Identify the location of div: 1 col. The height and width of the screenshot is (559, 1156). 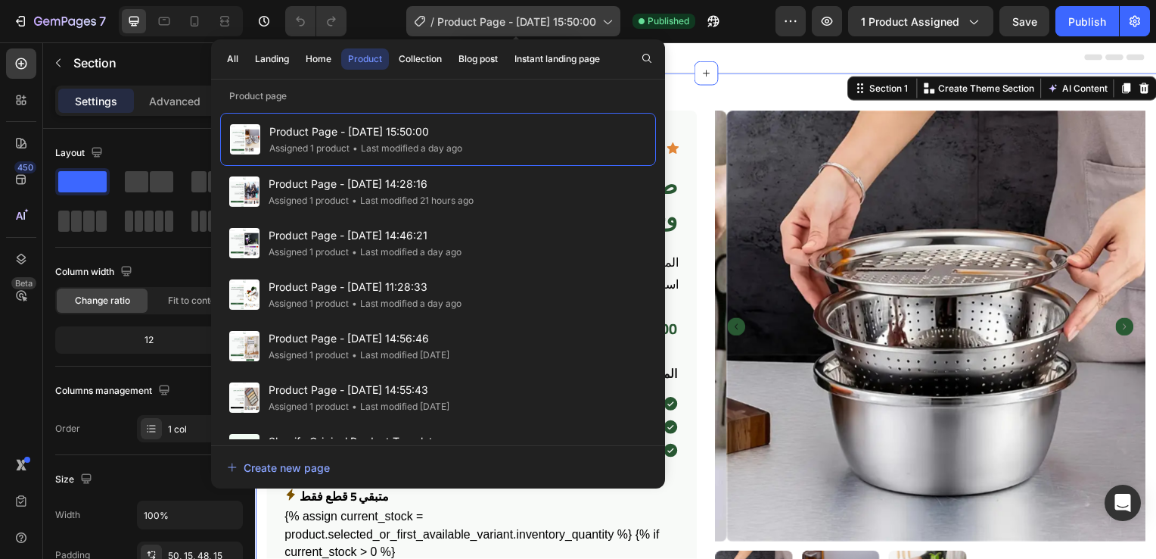
(204, 429).